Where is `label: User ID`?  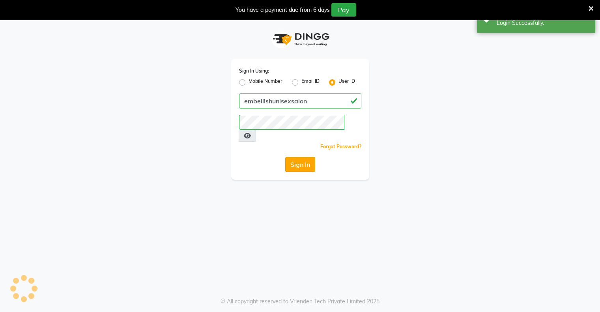 label: User ID is located at coordinates (347, 82).